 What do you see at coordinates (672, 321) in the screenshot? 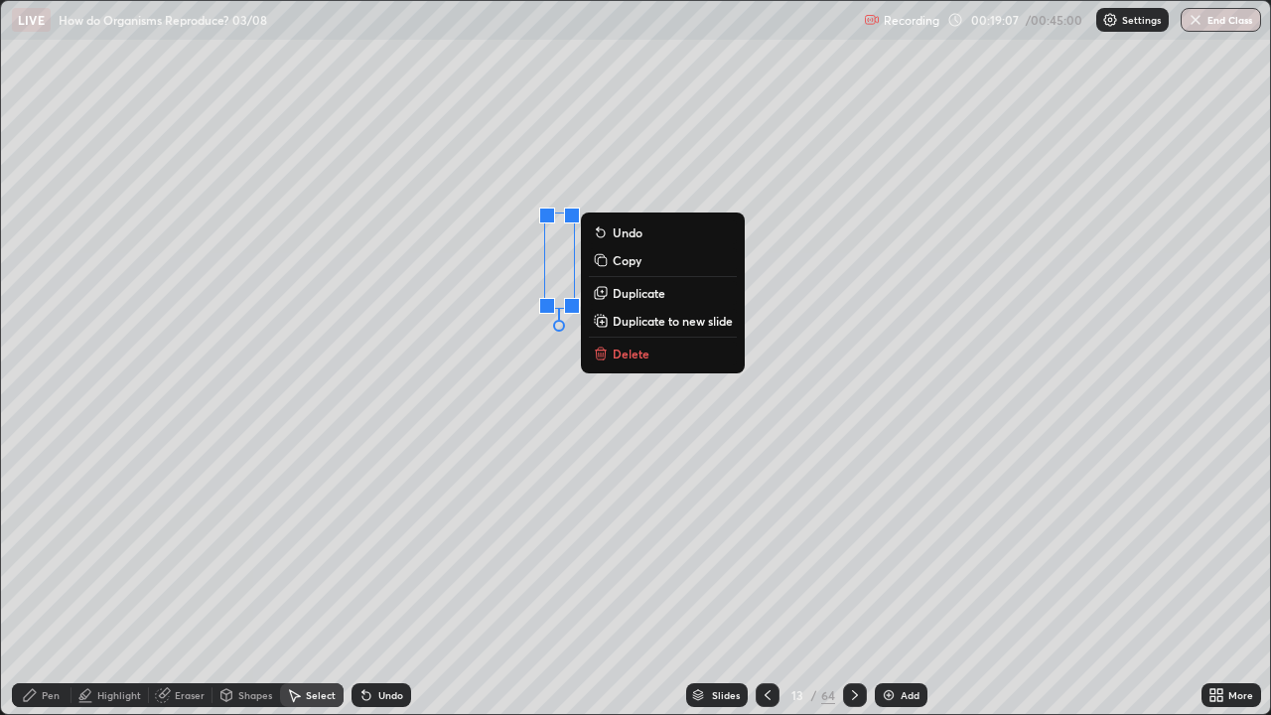
I see `p: Duplicate to new slide` at bounding box center [672, 321].